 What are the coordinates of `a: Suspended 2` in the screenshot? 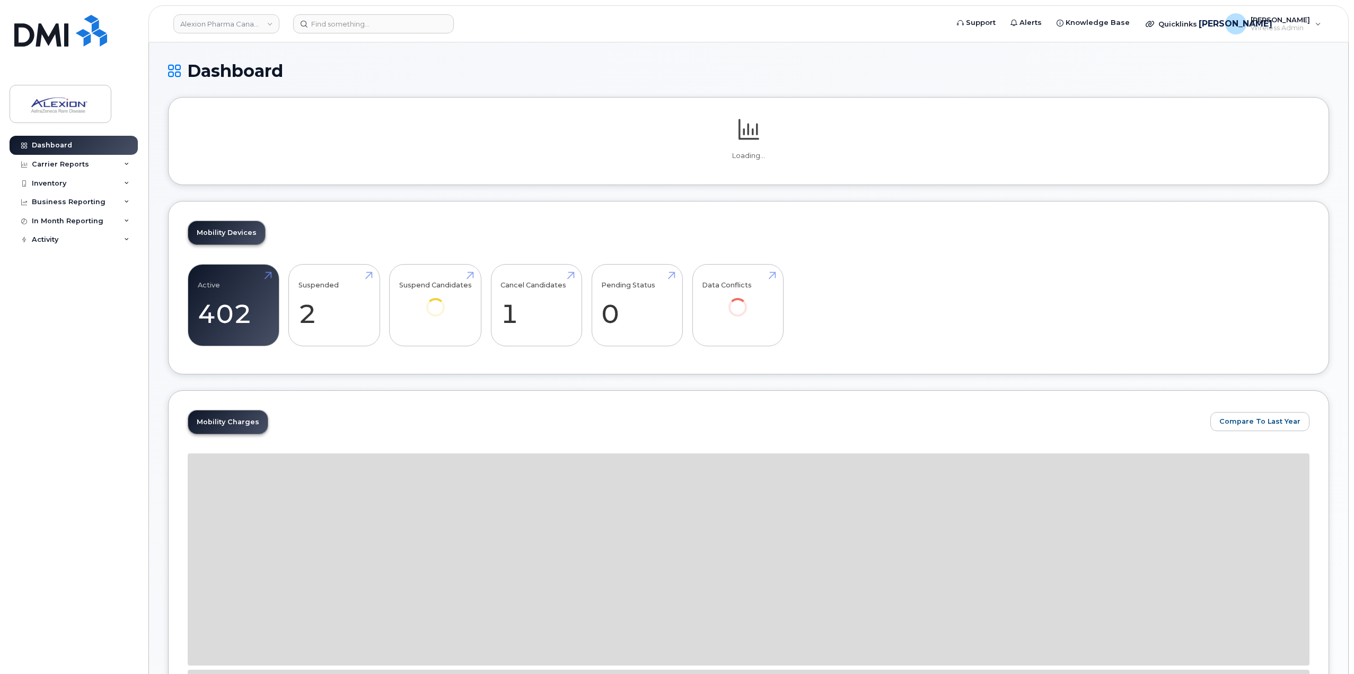 It's located at (334, 305).